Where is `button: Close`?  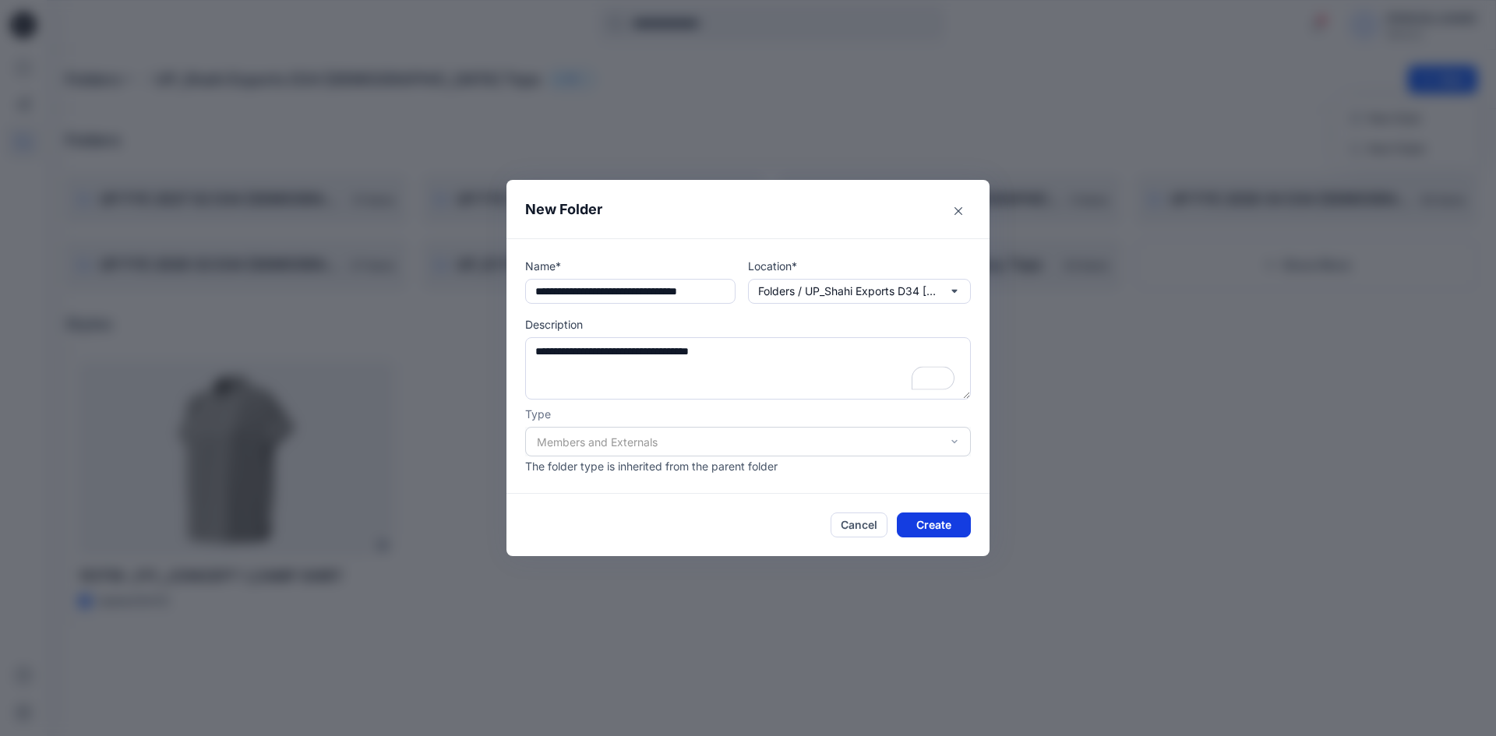 button: Close is located at coordinates (958, 211).